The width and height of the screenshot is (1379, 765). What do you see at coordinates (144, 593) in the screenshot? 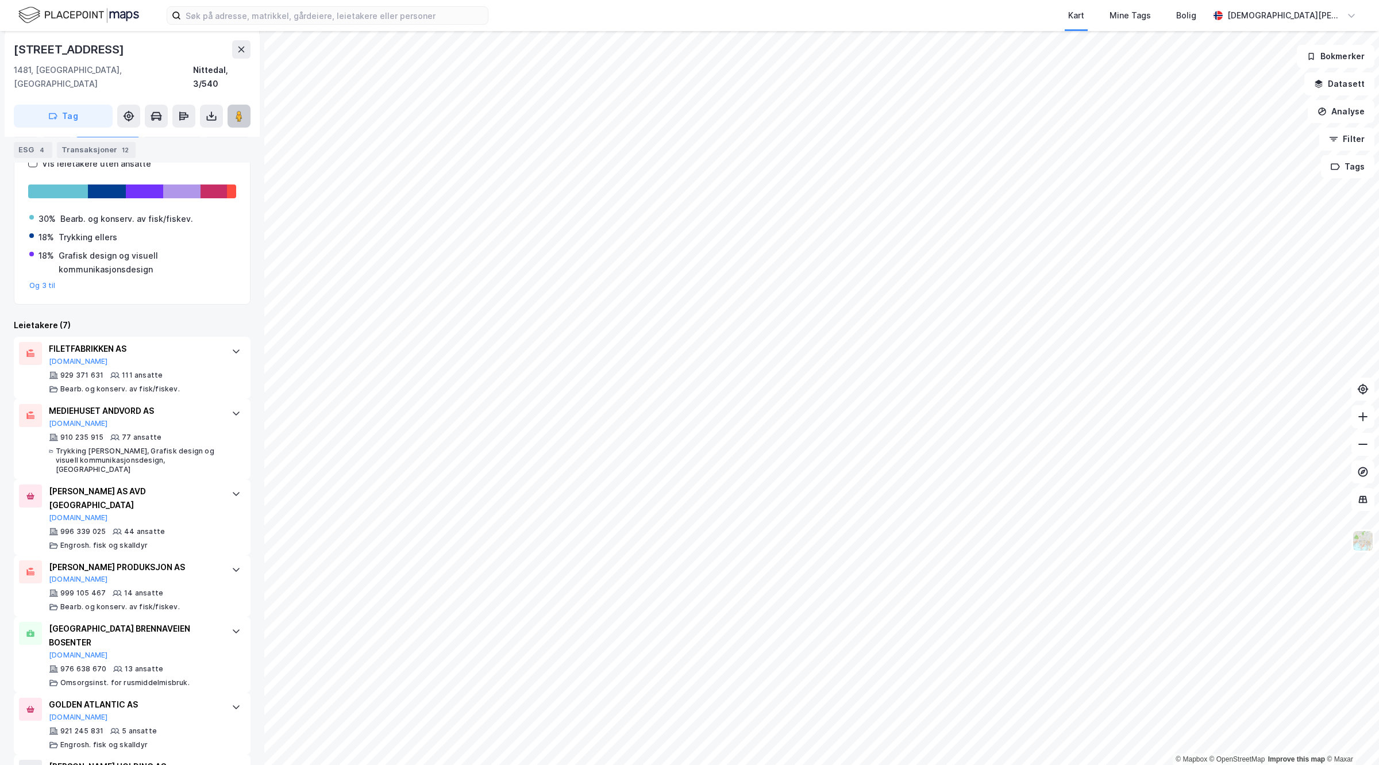
I see `div: 14 ansatte` at bounding box center [144, 593].